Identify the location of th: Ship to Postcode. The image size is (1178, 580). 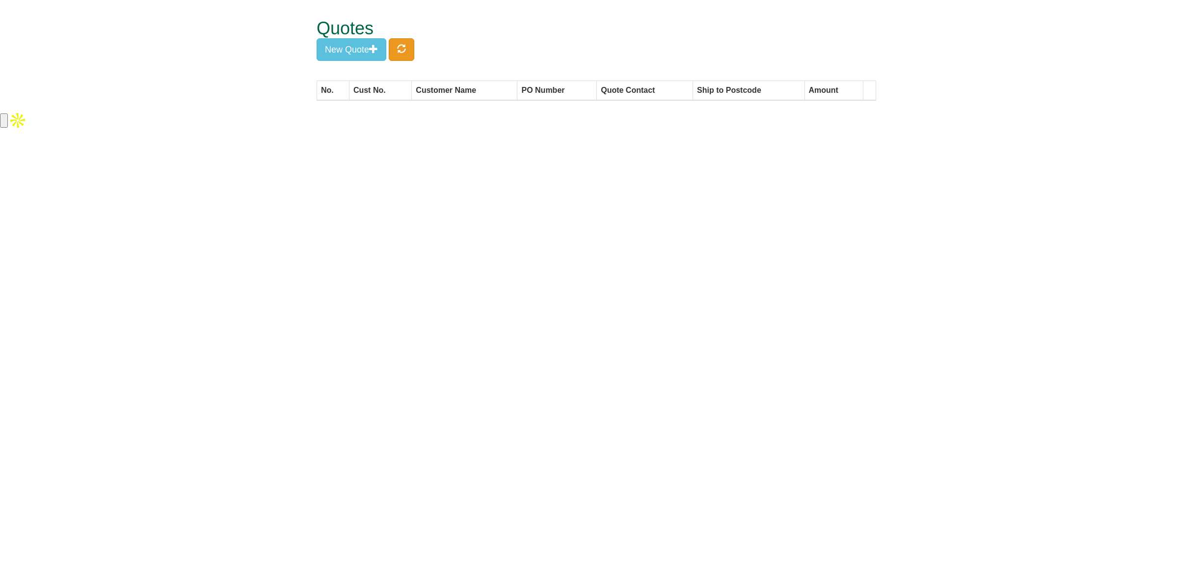
(749, 90).